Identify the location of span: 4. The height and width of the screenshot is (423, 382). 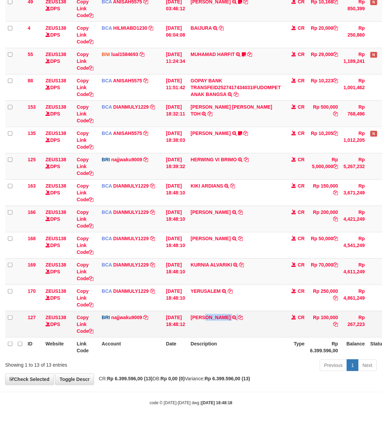
(29, 28).